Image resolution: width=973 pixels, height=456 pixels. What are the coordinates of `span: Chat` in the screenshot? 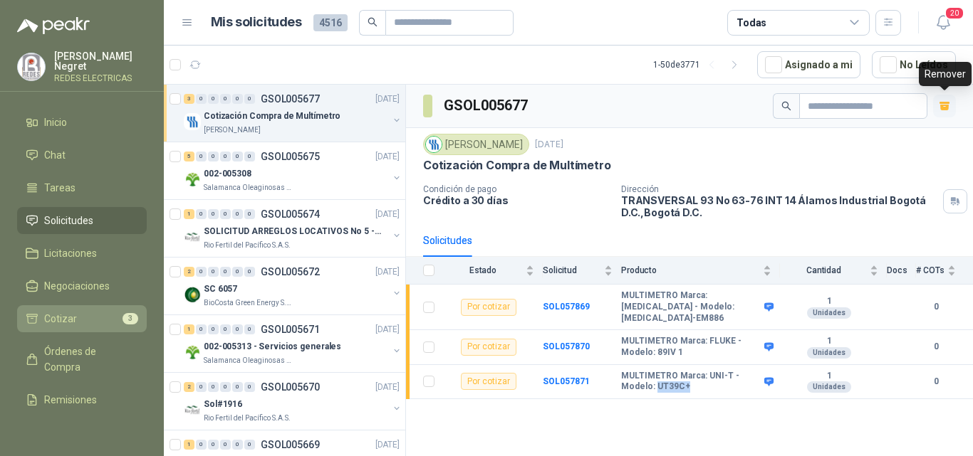 It's located at (55, 155).